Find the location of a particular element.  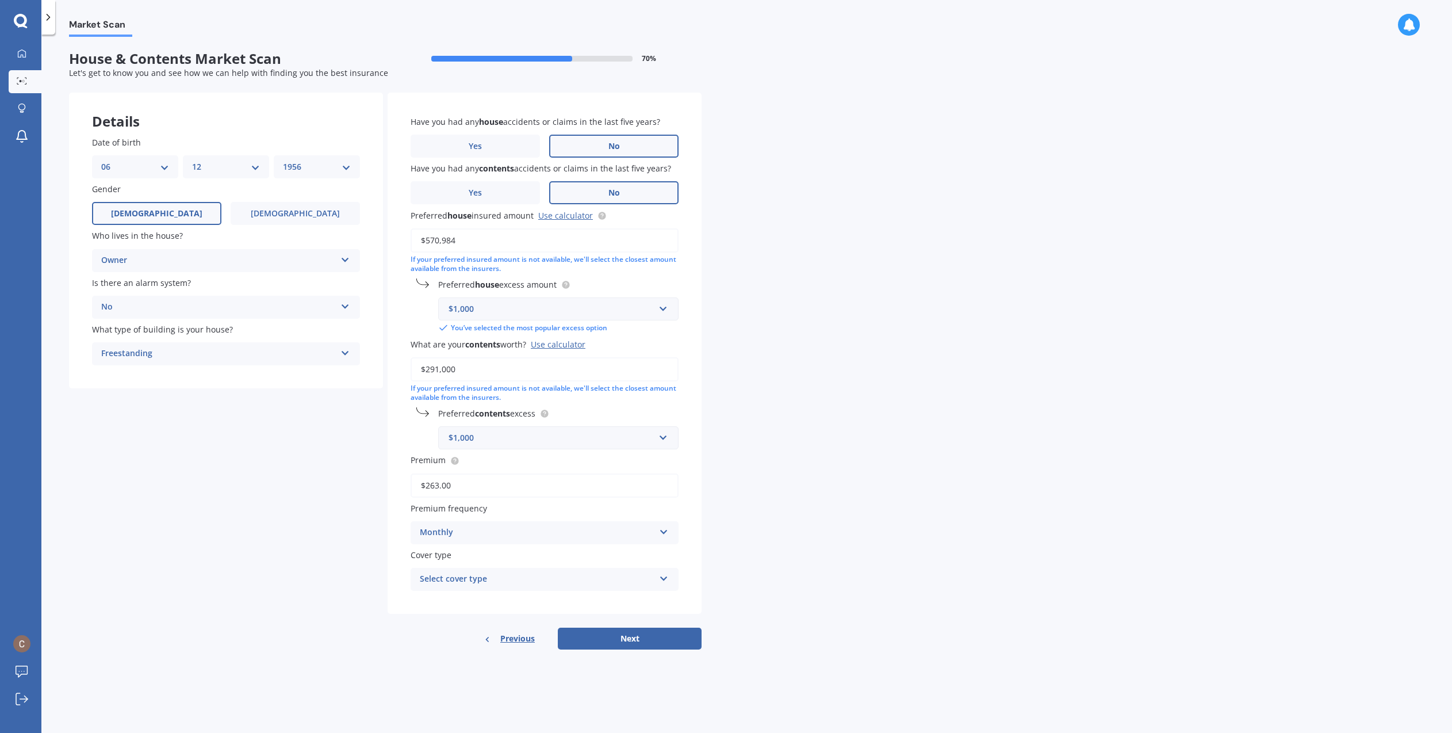

span: Cover type is located at coordinates (431, 554).